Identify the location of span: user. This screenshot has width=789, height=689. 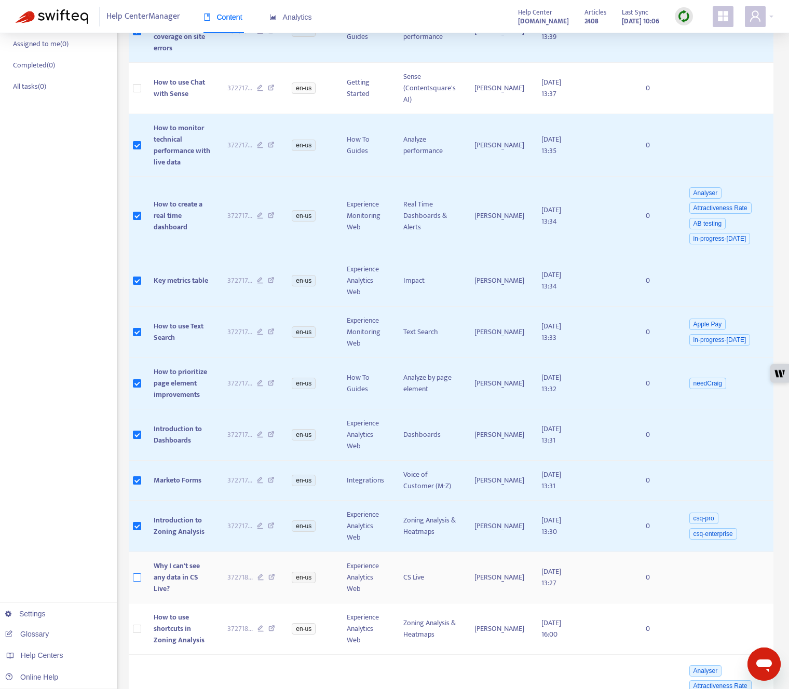
(755, 16).